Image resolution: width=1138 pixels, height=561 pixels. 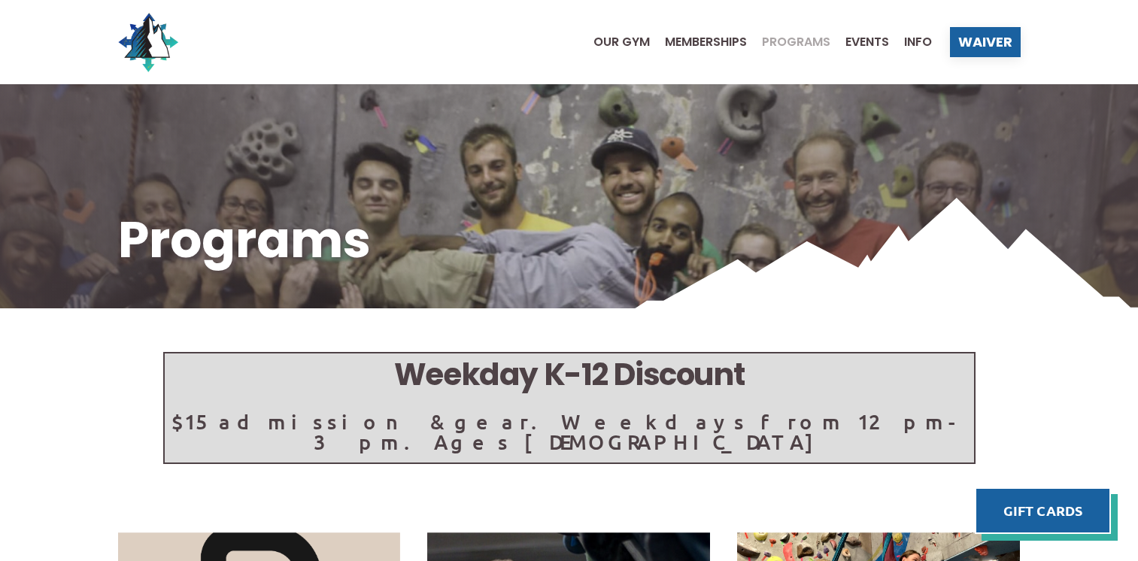 I want to click on span: Waiver, so click(x=985, y=42).